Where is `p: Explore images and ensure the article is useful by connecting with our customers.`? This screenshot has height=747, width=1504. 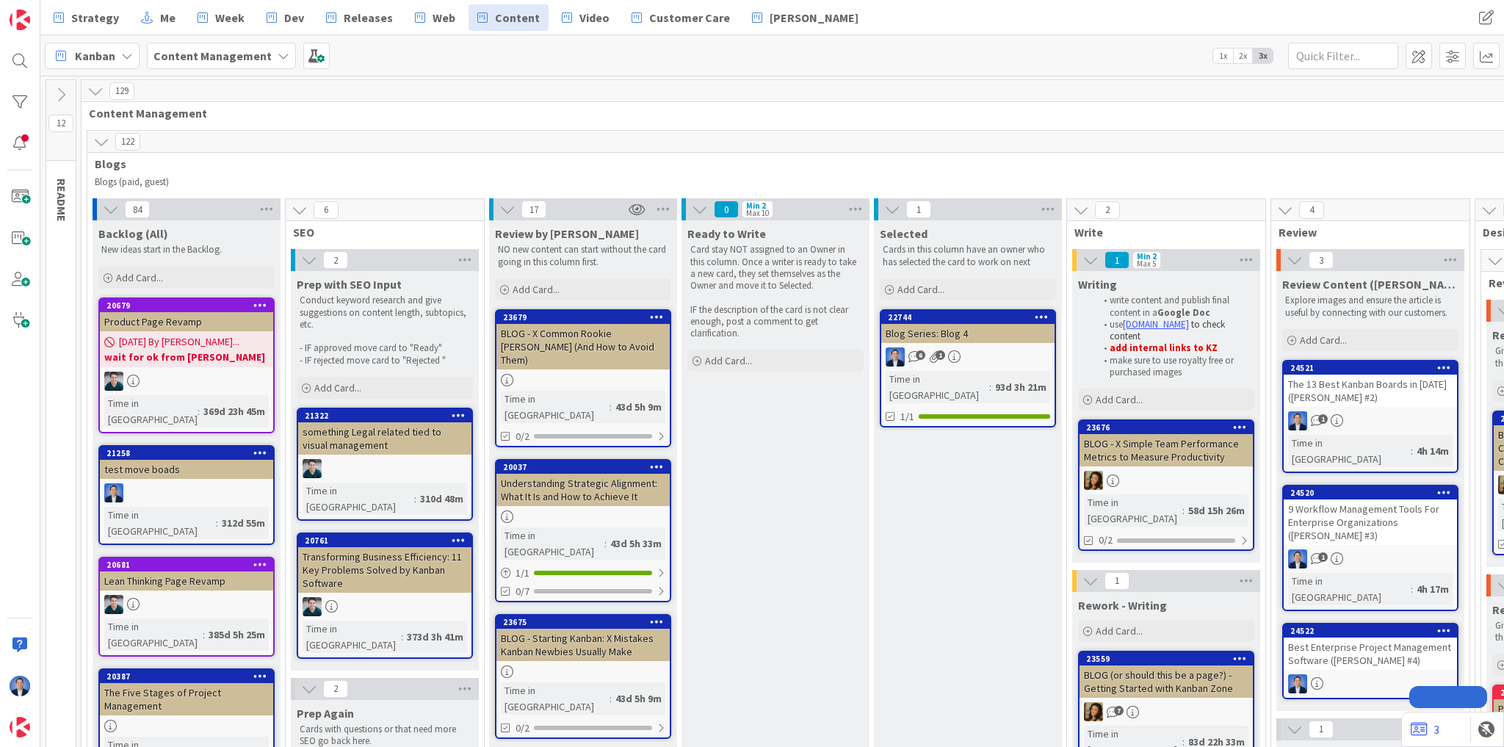
p: Explore images and ensure the article is useful by connecting with our customers. is located at coordinates (1371, 306).